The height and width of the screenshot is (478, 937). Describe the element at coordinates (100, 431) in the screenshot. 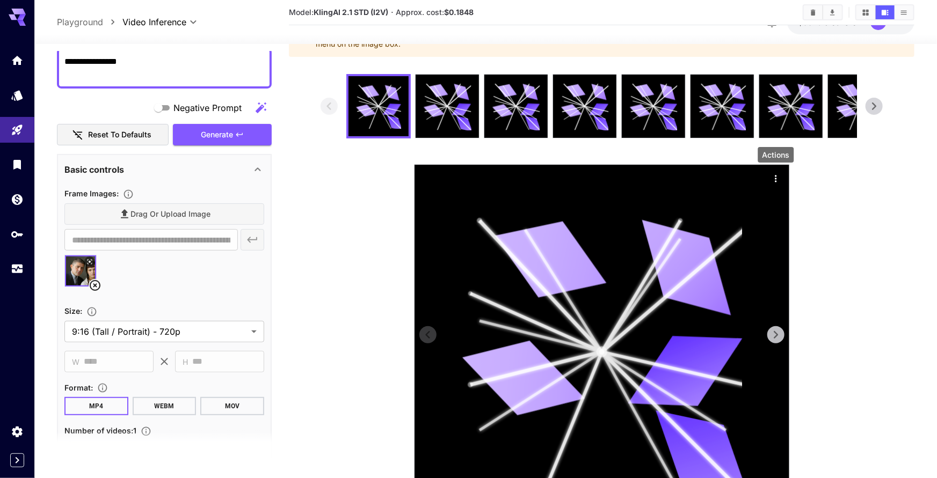

I see `span: Number of videos : 1` at that location.